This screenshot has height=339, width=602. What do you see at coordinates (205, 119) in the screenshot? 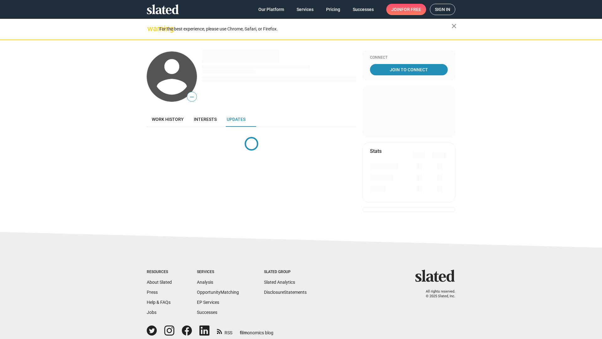
I see `span: Interests` at bounding box center [205, 119].